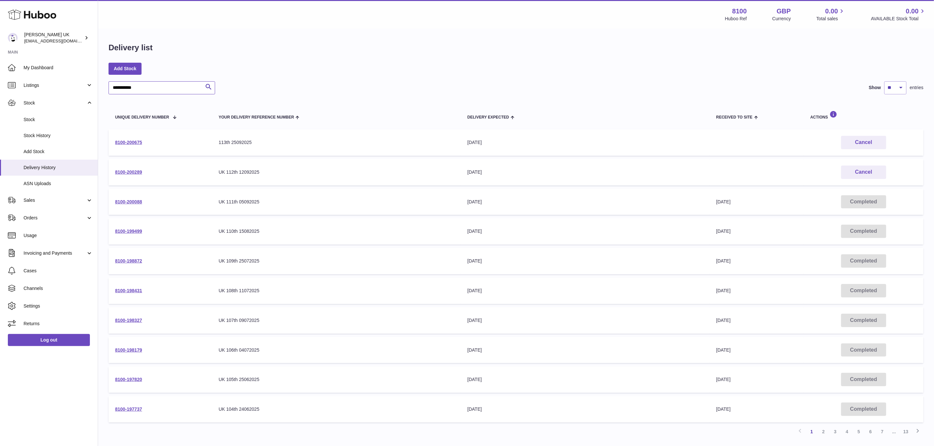 The height and width of the screenshot is (446, 934). I want to click on a: 8100-198179, so click(128, 350).